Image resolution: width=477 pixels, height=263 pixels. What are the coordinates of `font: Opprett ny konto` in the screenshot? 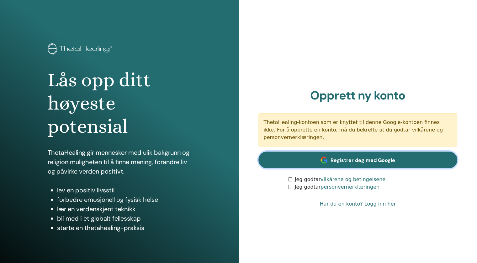 It's located at (358, 95).